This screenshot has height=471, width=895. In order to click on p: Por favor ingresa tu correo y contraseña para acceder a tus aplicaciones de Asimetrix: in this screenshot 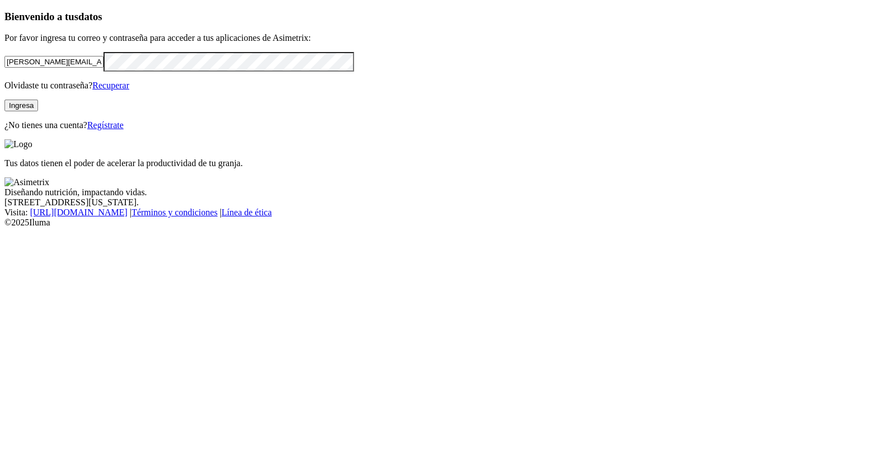, I will do `click(448, 38)`.